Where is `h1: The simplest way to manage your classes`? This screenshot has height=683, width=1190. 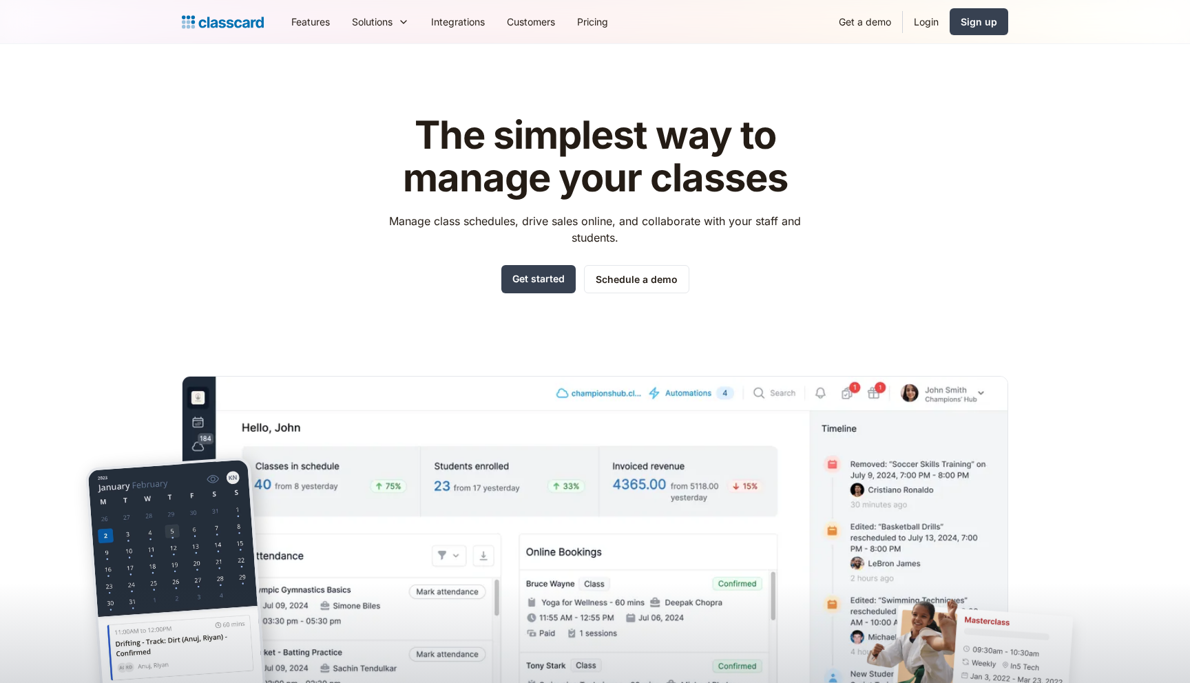 h1: The simplest way to manage your classes is located at coordinates (595, 156).